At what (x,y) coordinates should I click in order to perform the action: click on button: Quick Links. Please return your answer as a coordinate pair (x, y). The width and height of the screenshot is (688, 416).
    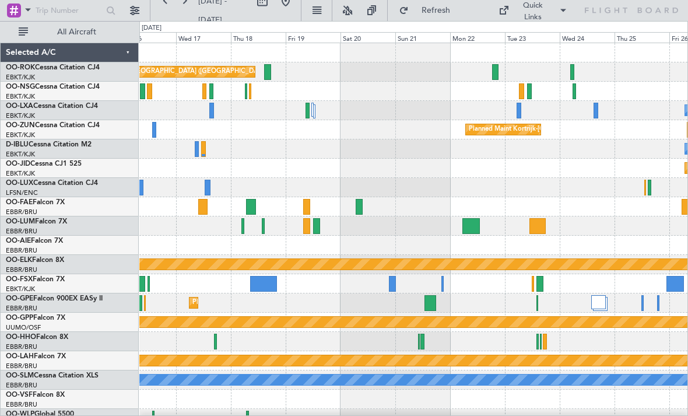
    Looking at the image, I should click on (533, 10).